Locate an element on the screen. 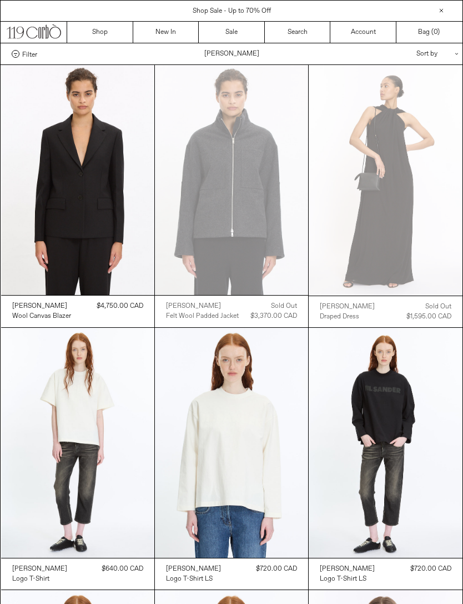 Image resolution: width=463 pixels, height=604 pixels. div: Wool Canvas Blazer is located at coordinates (42, 316).